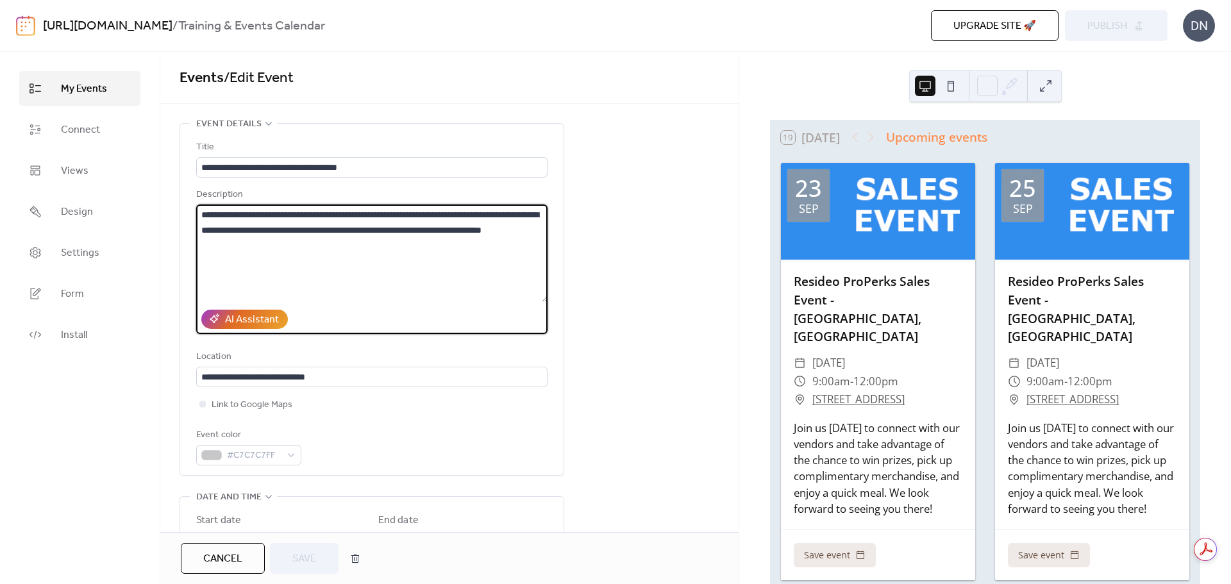 This screenshot has height=584, width=1231. What do you see at coordinates (1022, 188) in the screenshot?
I see `div: 25` at bounding box center [1022, 188].